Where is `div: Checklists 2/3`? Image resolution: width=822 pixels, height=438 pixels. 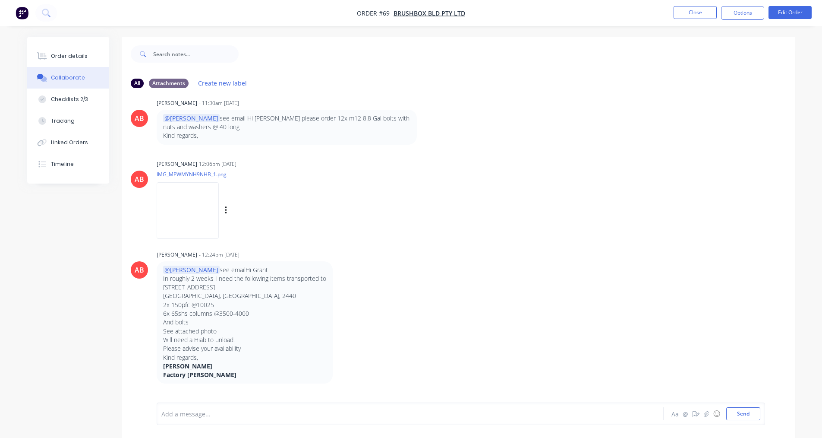
div: Checklists 2/3 is located at coordinates (70, 99).